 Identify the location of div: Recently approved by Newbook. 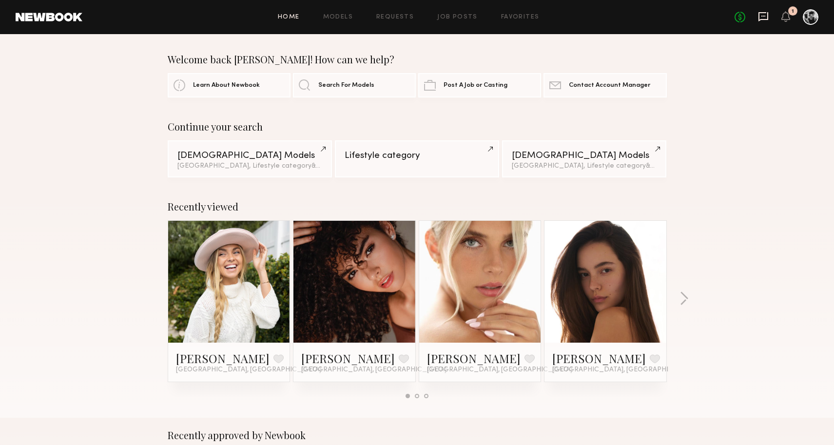
(417, 435).